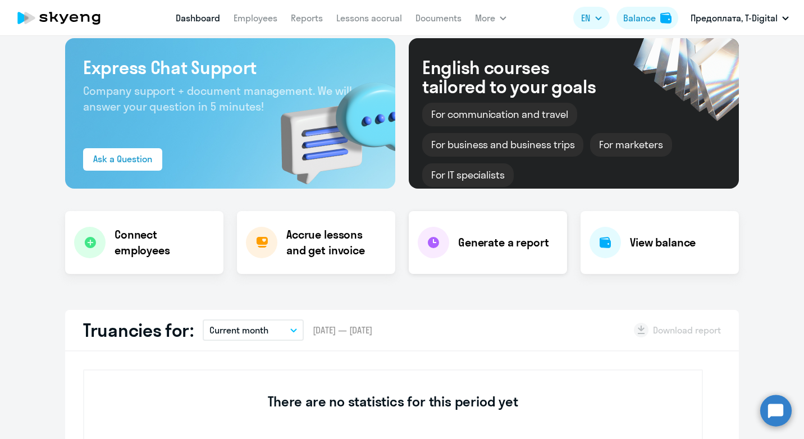  What do you see at coordinates (648, 18) in the screenshot?
I see `button: Balancebalance` at bounding box center [648, 18].